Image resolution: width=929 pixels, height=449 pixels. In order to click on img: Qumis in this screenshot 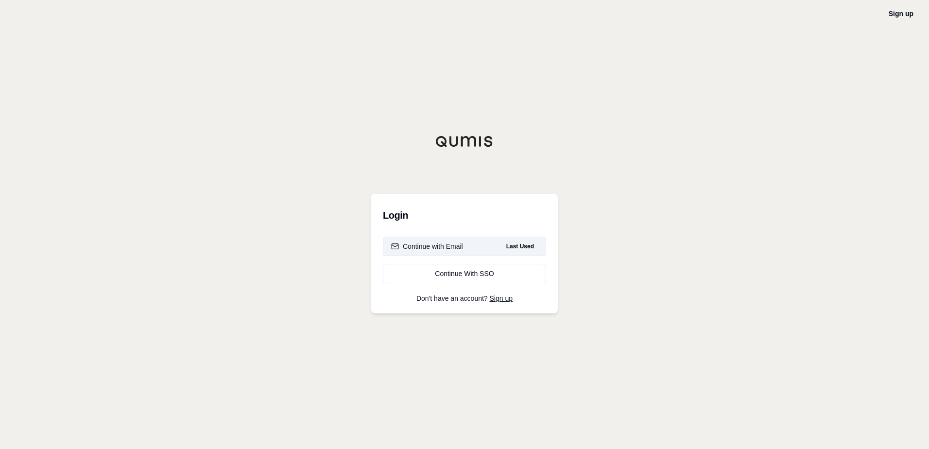, I will do `click(465, 141)`.